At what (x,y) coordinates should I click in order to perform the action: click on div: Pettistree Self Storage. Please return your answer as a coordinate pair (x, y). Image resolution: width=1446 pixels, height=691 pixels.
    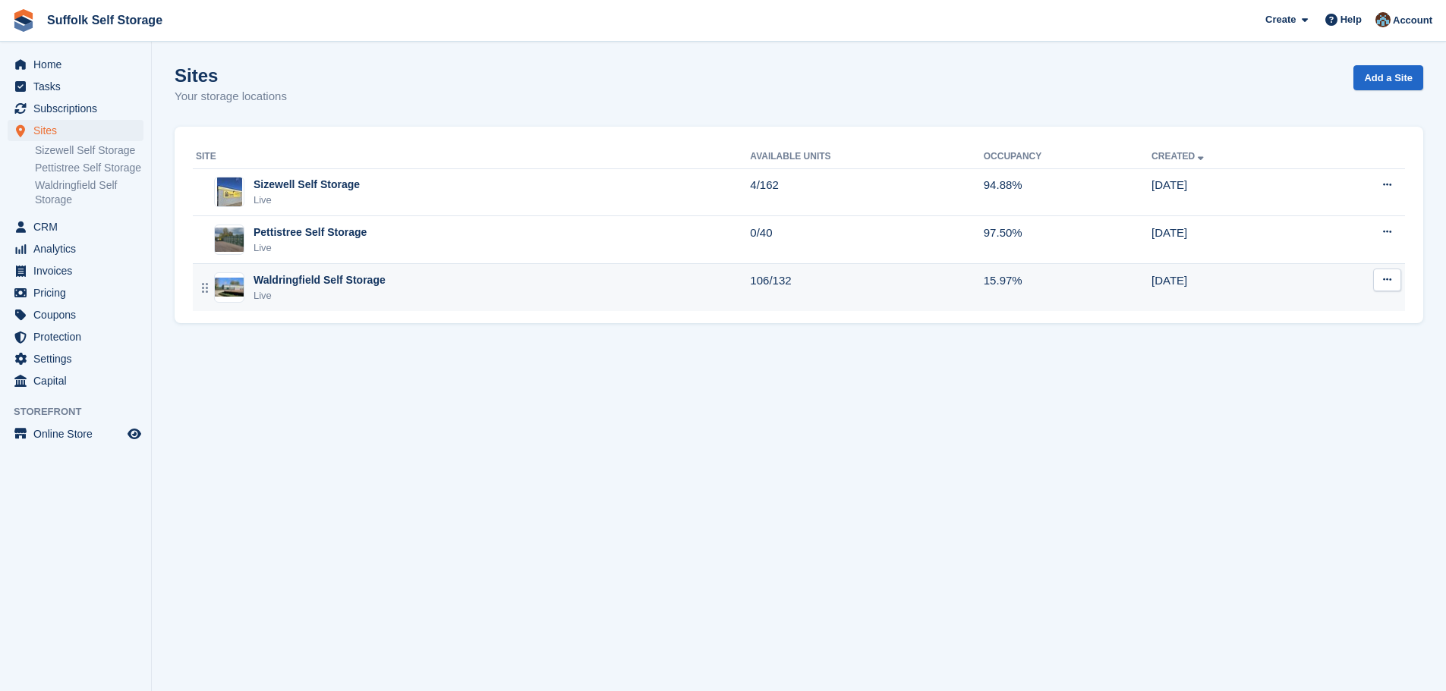
    Looking at the image, I should click on (310, 232).